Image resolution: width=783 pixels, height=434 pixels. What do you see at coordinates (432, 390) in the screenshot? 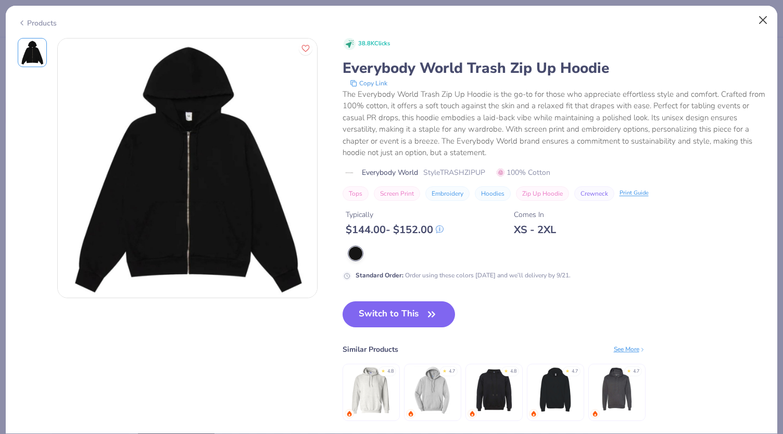
I see `img: Port & Company Core Fleece Pullover Hooded Sweatshirt` at bounding box center [432, 390].